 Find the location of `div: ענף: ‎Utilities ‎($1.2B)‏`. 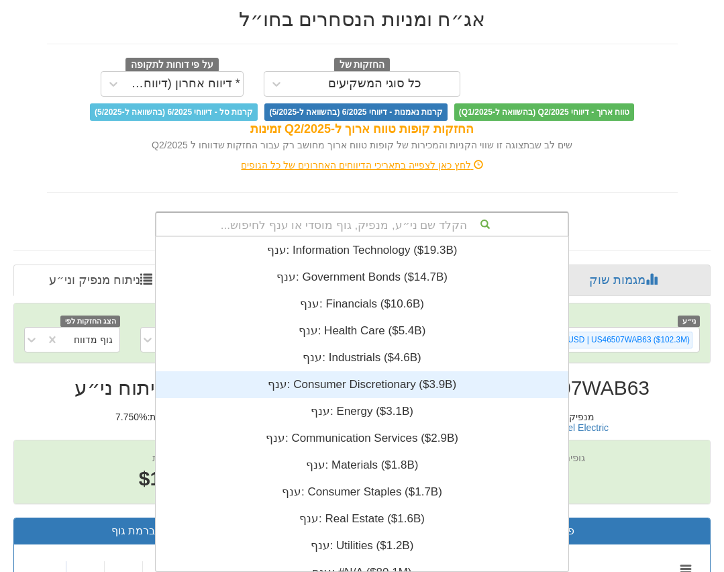

div: ענף: ‎Utilities ‎($1.2B)‏ is located at coordinates (362, 546).